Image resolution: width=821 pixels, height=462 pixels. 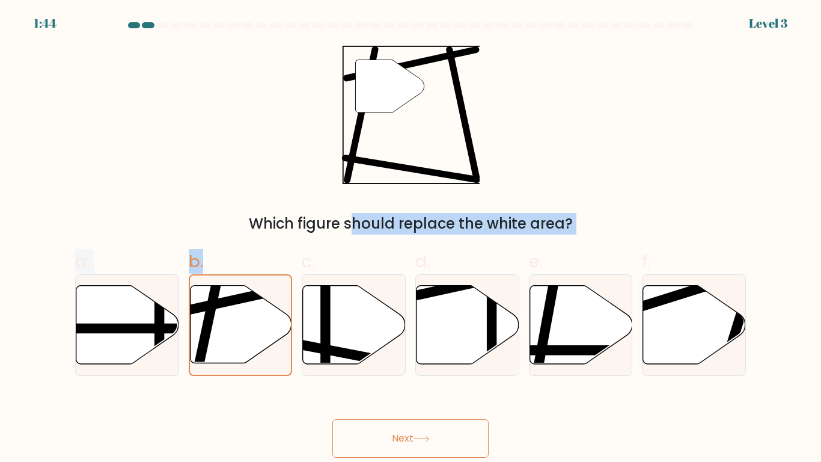 I want to click on button: Next, so click(x=411, y=438).